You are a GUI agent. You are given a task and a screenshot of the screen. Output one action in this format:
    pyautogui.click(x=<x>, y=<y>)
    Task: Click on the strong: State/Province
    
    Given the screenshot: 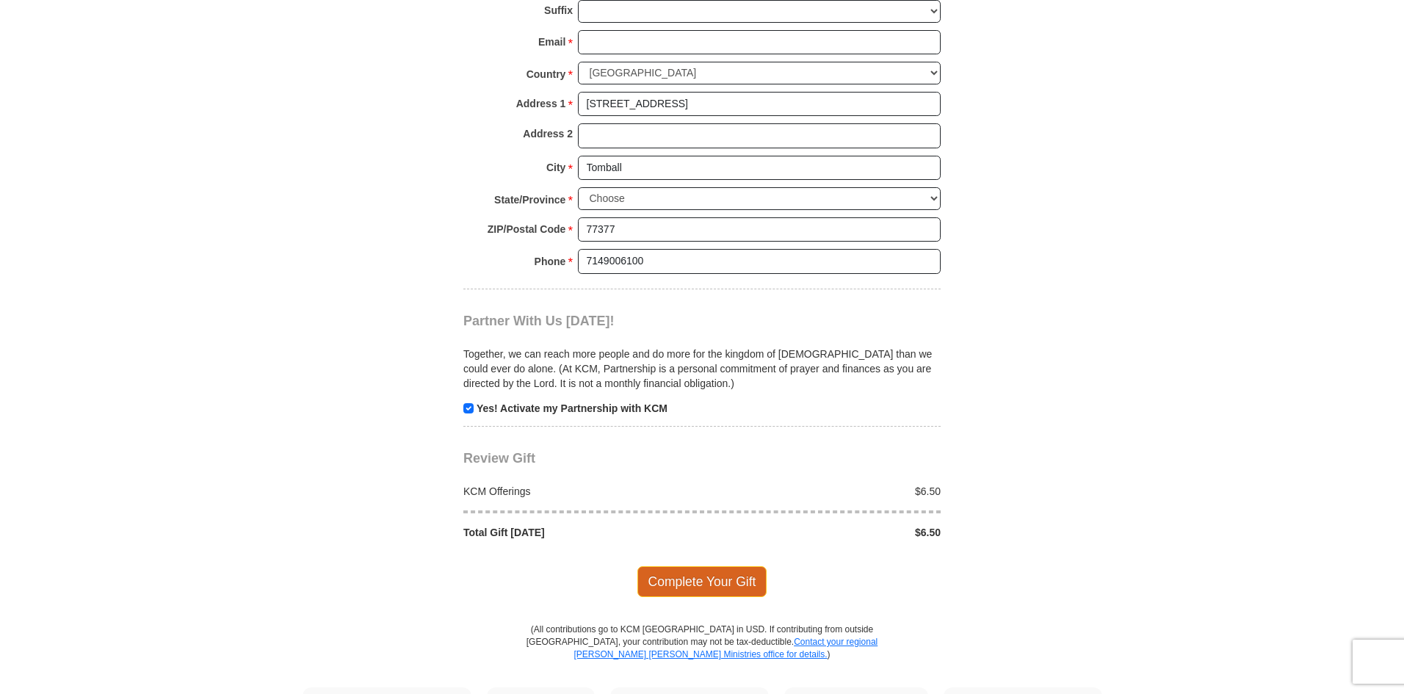 What is the action you would take?
    pyautogui.click(x=530, y=200)
    